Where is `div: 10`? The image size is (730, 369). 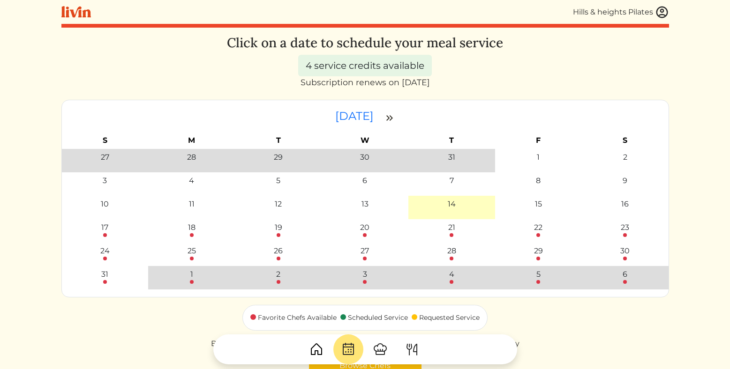 div: 10 is located at coordinates (104, 204).